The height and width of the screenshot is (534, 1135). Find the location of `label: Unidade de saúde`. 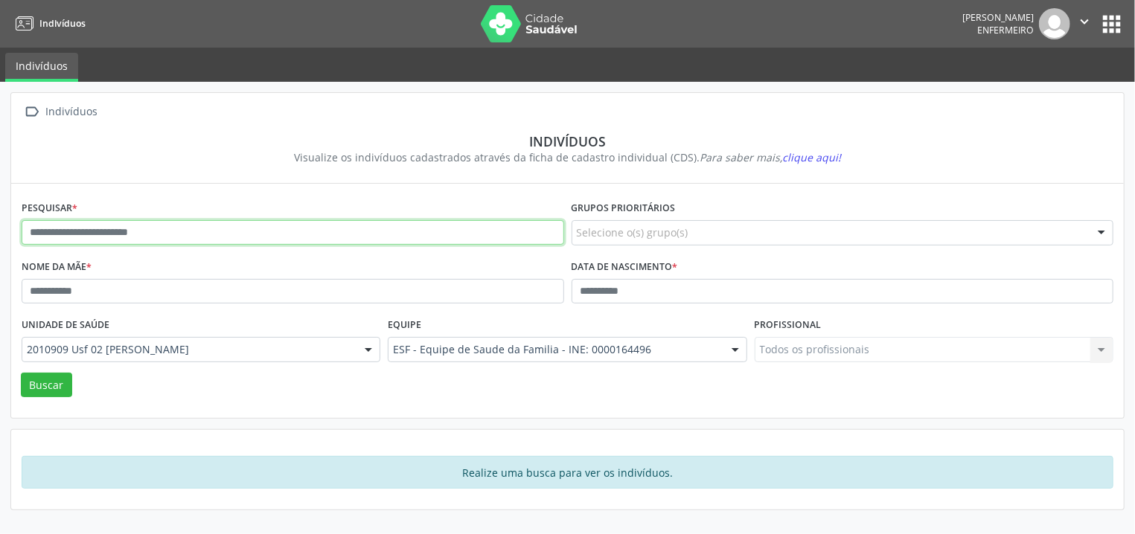

label: Unidade de saúde is located at coordinates (65, 325).